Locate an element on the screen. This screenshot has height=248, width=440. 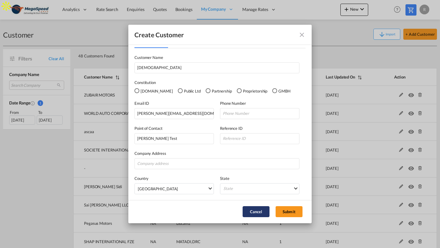
button: icon-close fg-AAA8AD is located at coordinates (302, 35).